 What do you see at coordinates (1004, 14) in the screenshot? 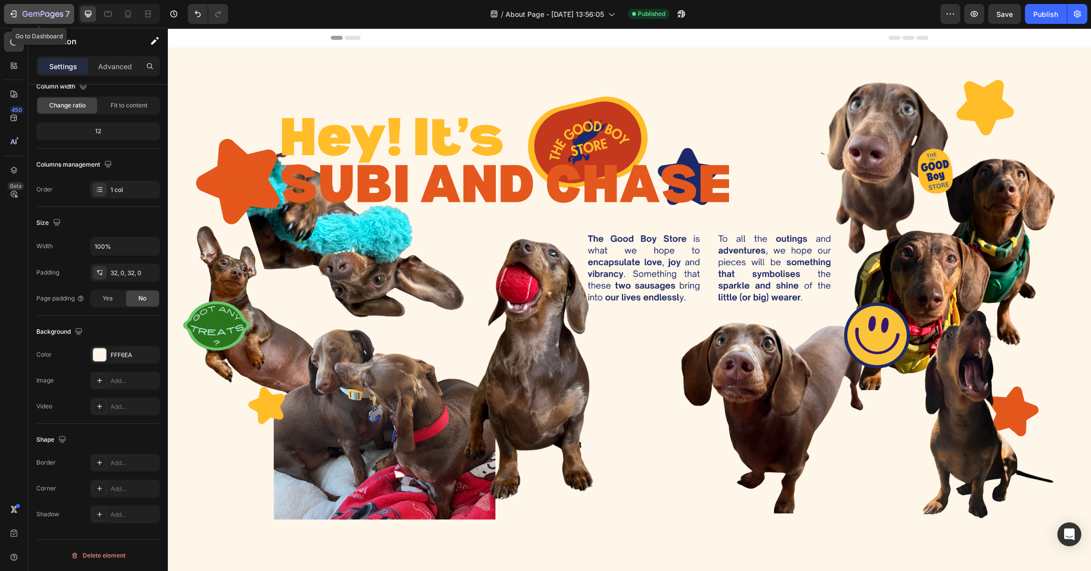
I see `button: Save` at bounding box center [1004, 14].